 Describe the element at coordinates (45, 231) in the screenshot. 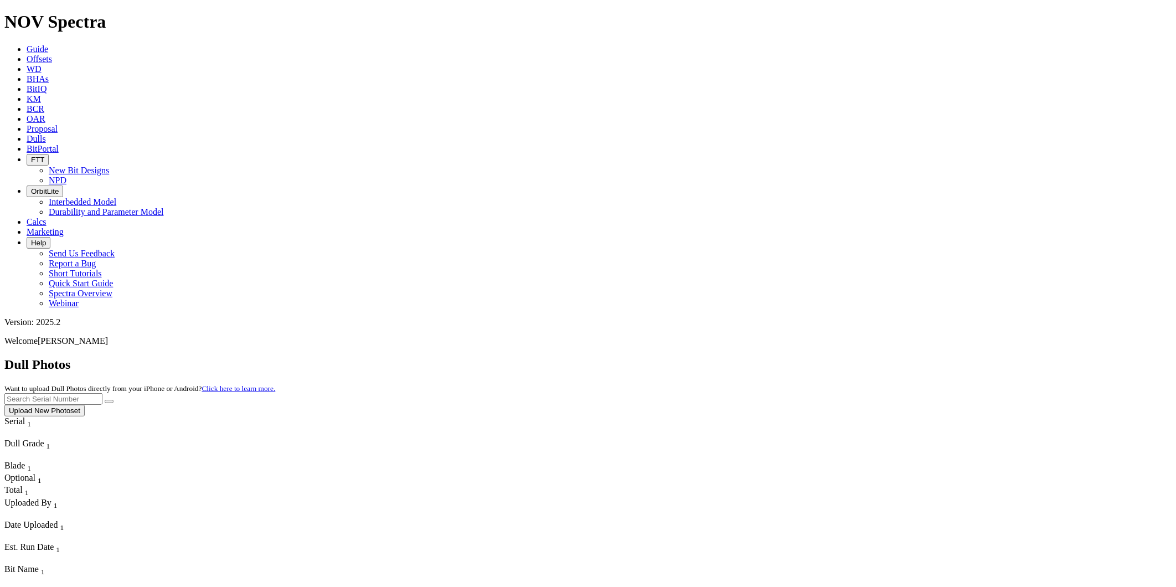

I see `a: Marketing` at that location.